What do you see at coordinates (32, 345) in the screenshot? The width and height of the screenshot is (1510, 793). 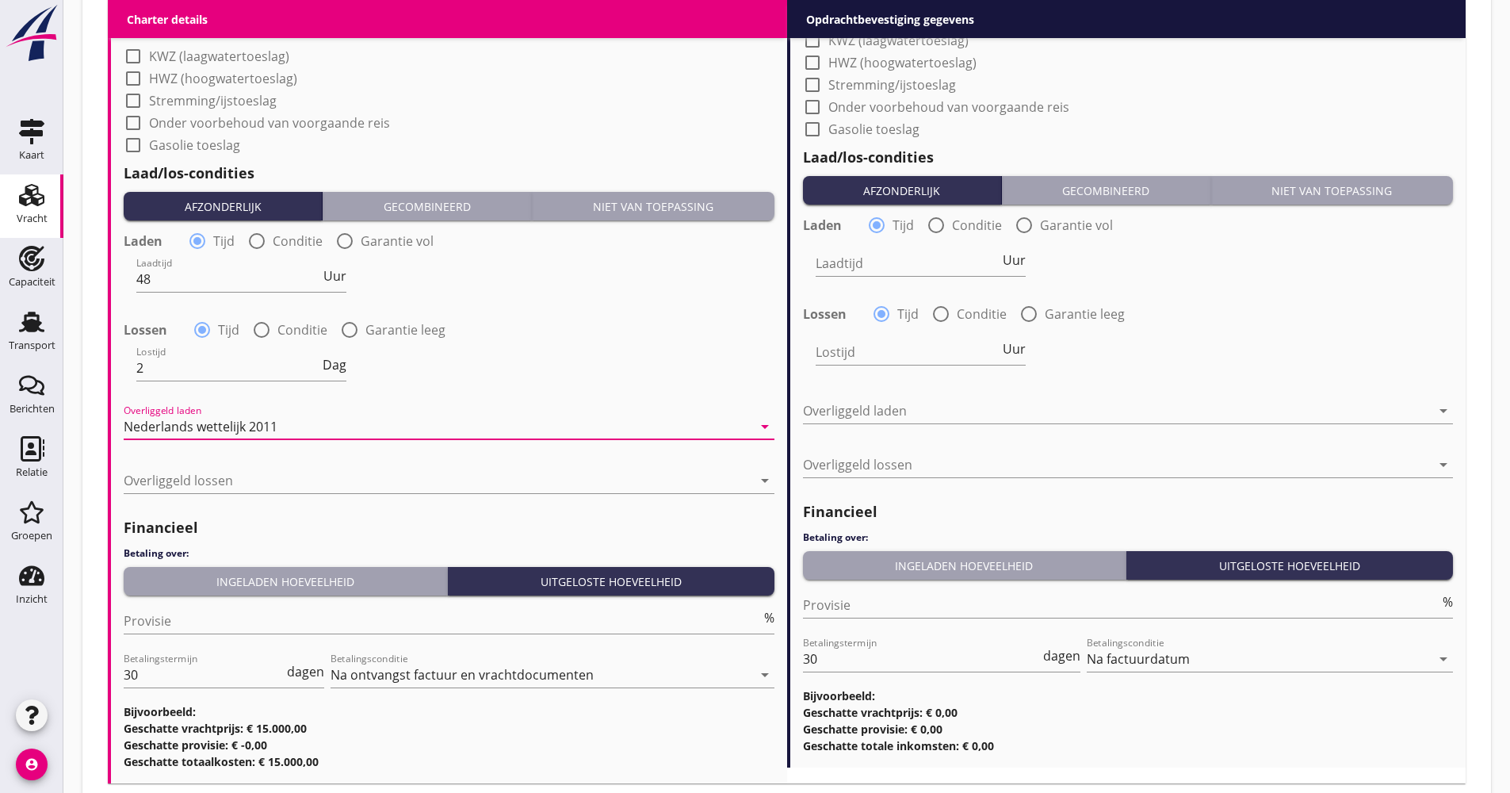 I see `div: Transport` at bounding box center [32, 345].